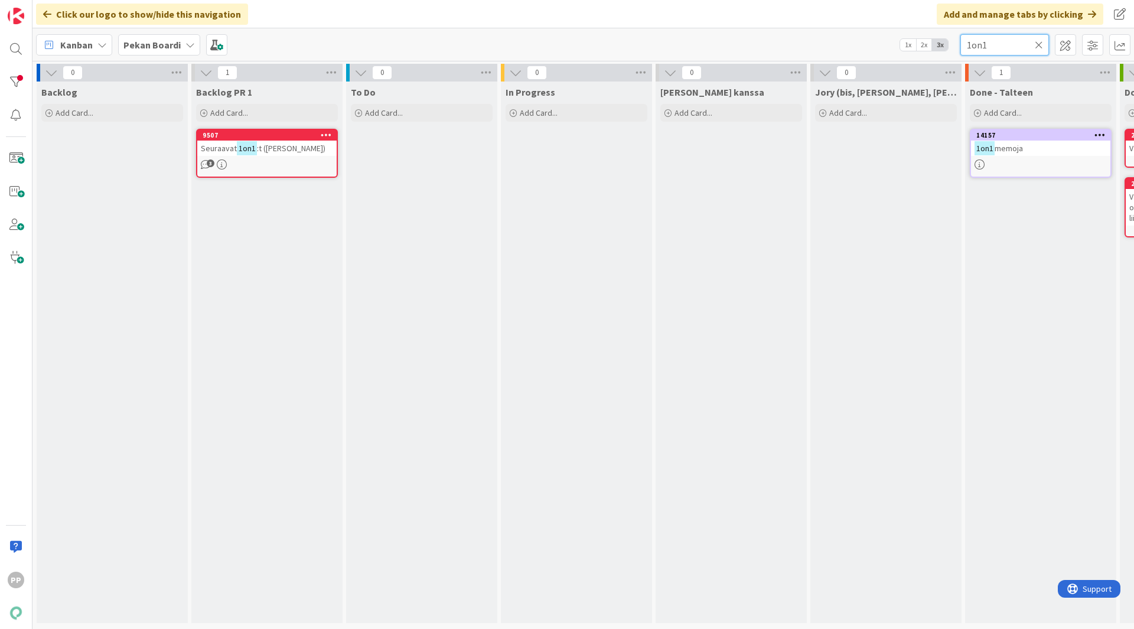  Describe the element at coordinates (1004, 45) in the screenshot. I see `input: Quick Filter...` at that location.